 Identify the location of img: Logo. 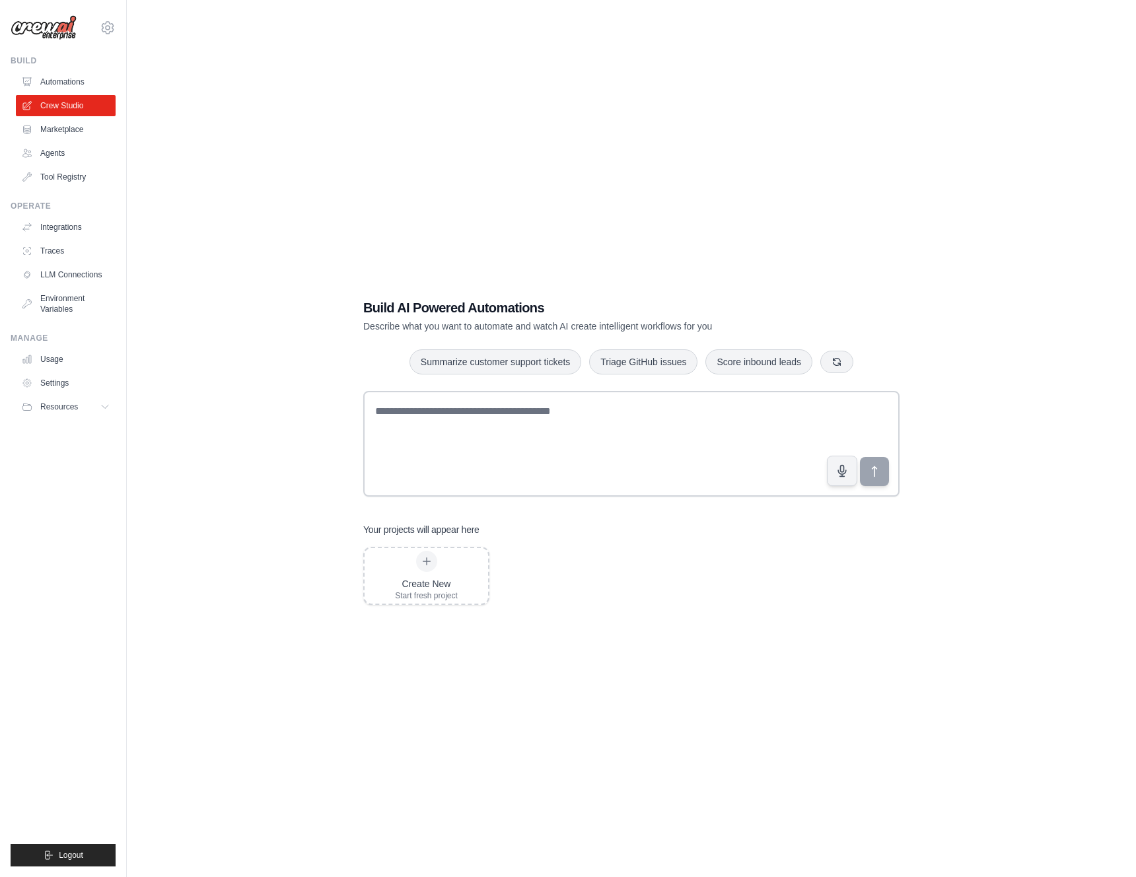
(44, 28).